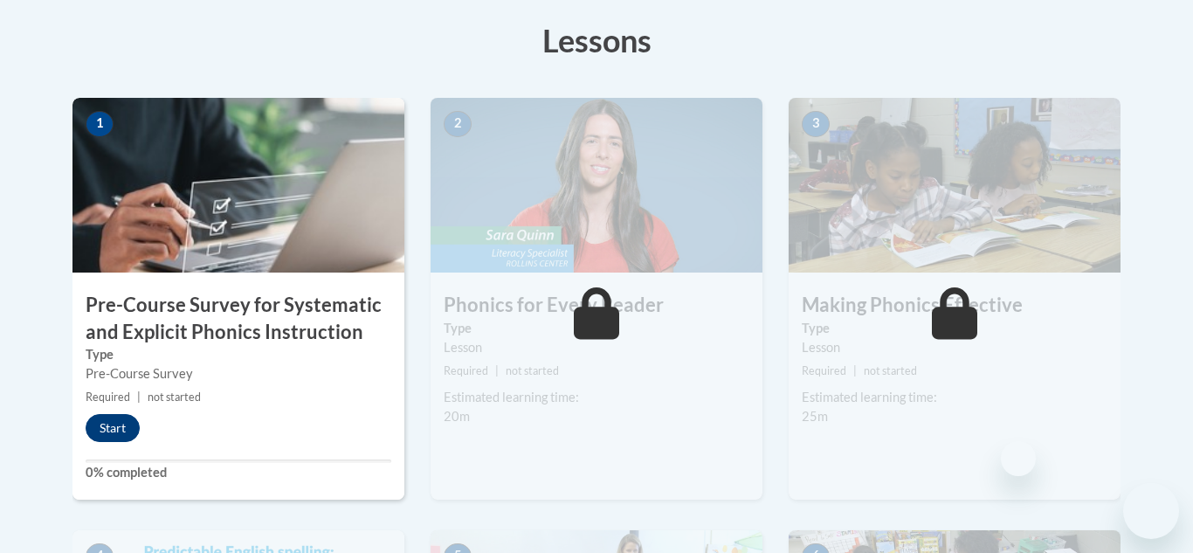 The height and width of the screenshot is (553, 1193). I want to click on h3: Phonics for Every Reader, so click(596, 305).